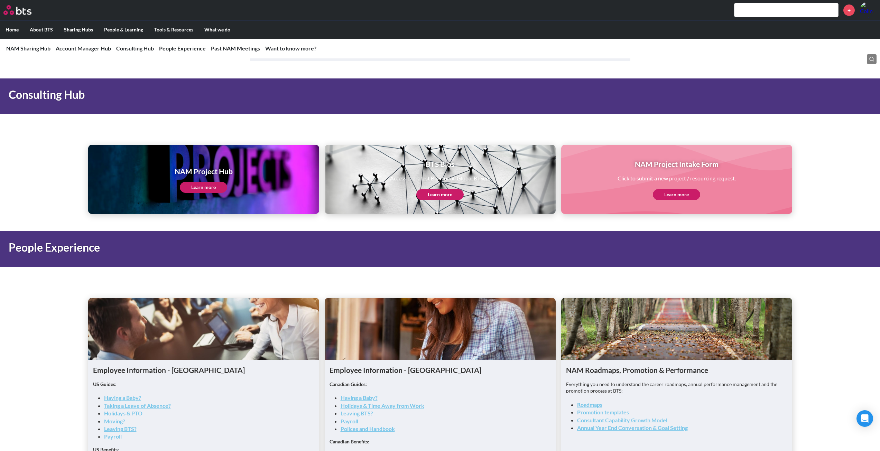 The height and width of the screenshot is (451, 880). Describe the element at coordinates (28, 48) in the screenshot. I see `a: NAM Sharing Hub` at that location.